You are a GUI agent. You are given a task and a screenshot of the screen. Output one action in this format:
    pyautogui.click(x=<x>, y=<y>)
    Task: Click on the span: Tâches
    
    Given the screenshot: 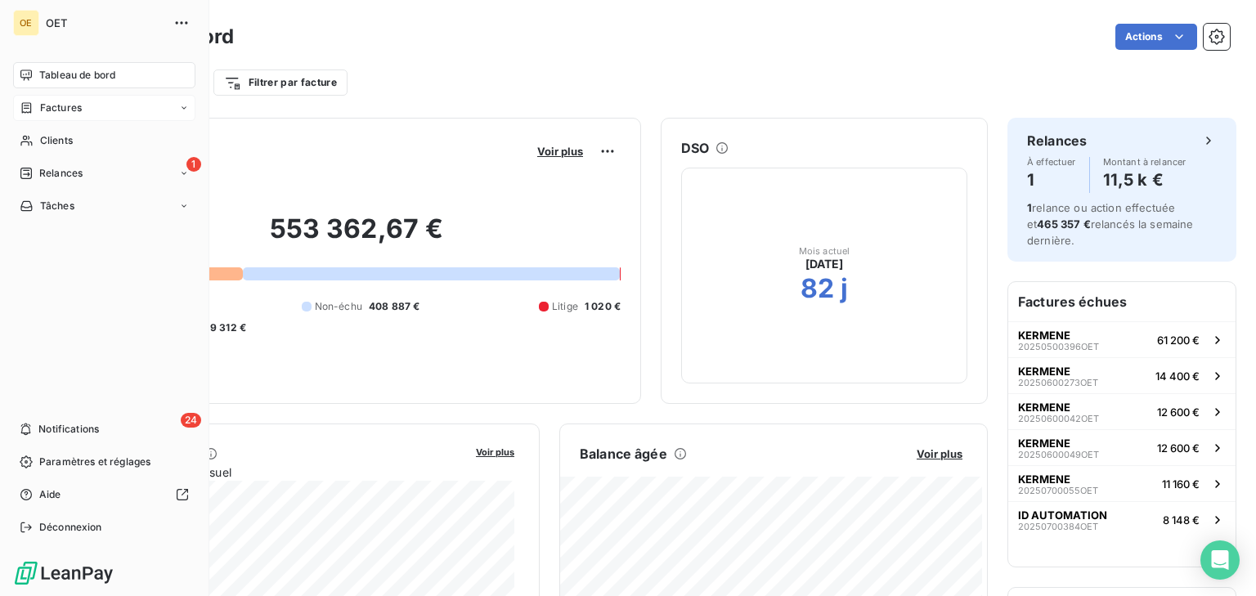 What is the action you would take?
    pyautogui.click(x=57, y=206)
    